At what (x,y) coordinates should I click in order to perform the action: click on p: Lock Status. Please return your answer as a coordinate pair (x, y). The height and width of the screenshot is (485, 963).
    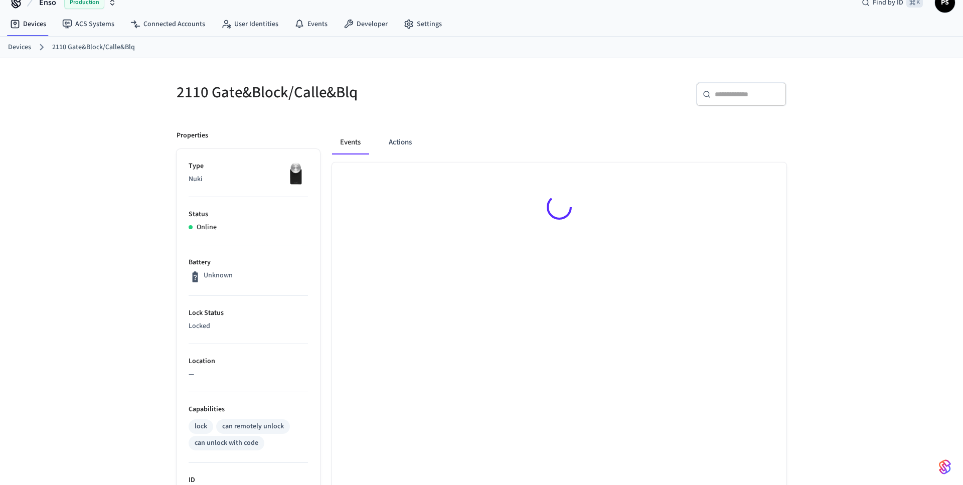
    Looking at the image, I should click on (248, 313).